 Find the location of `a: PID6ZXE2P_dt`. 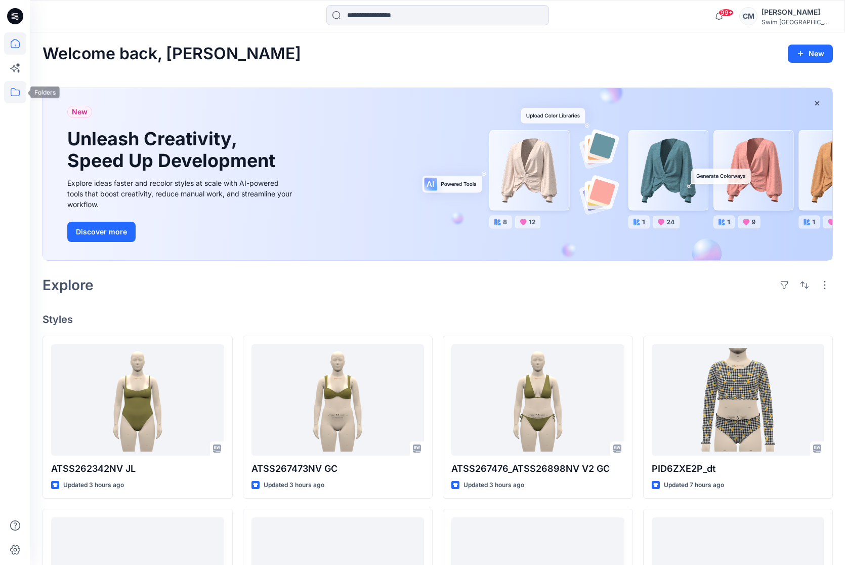

a: PID6ZXE2P_dt is located at coordinates (738, 400).